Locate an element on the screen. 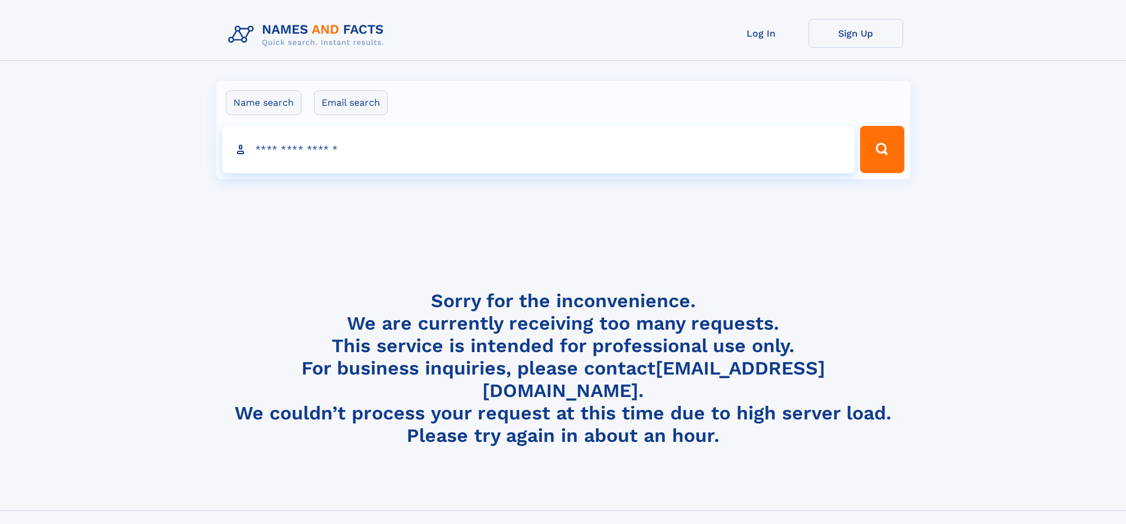  label: Name search is located at coordinates (264, 103).